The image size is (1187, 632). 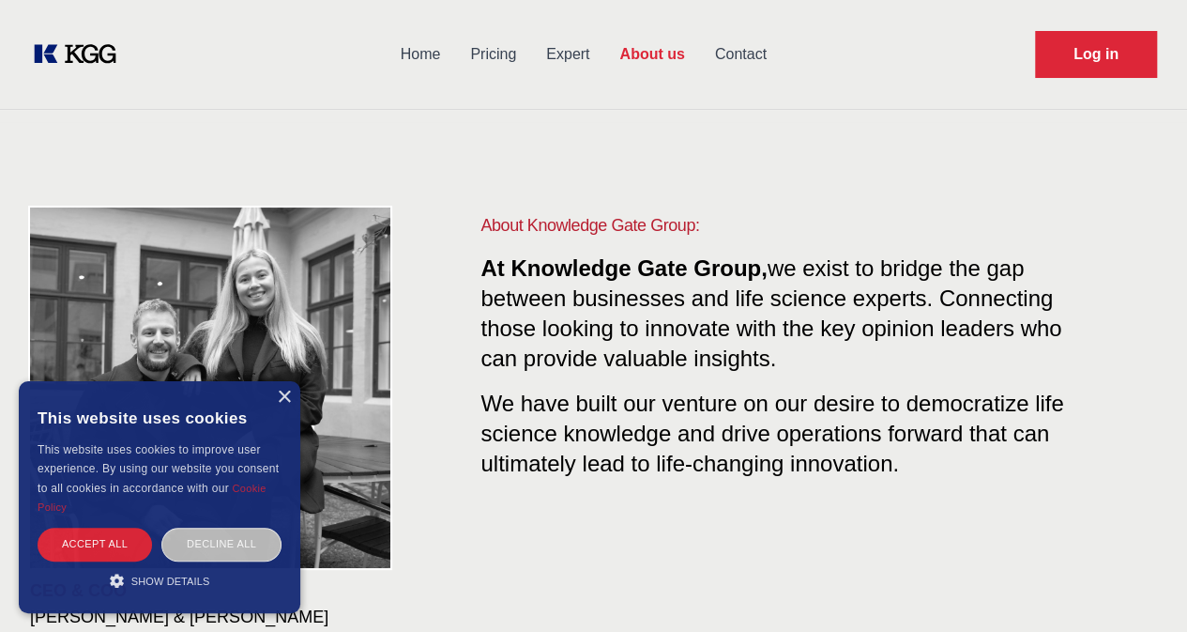 What do you see at coordinates (623, 267) in the screenshot?
I see `span: At Knowledge Gate Group,` at bounding box center [623, 267].